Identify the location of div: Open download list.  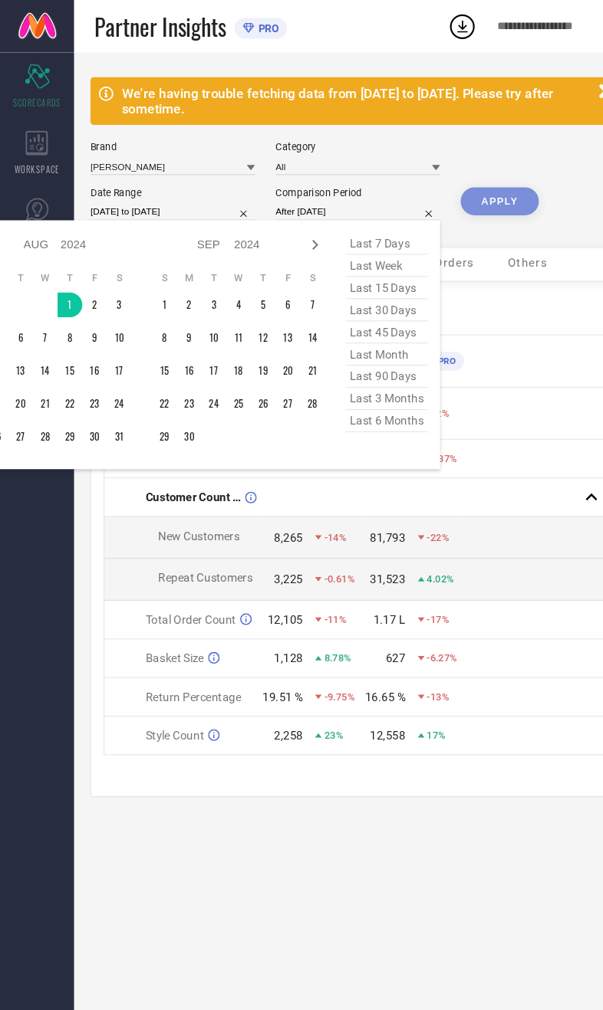
(431, 25).